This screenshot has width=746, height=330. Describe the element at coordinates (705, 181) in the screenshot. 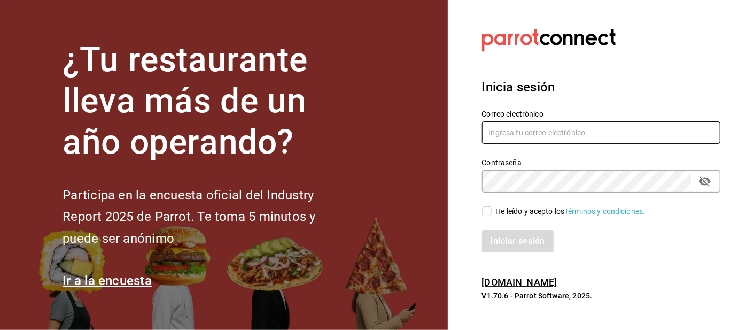

I see `button: passwordField` at that location.